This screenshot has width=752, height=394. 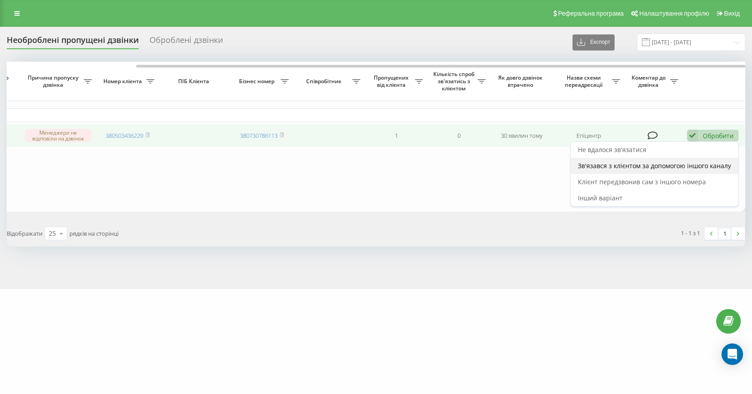 What do you see at coordinates (195, 81) in the screenshot?
I see `span: ПІБ Клієнта` at bounding box center [195, 81].